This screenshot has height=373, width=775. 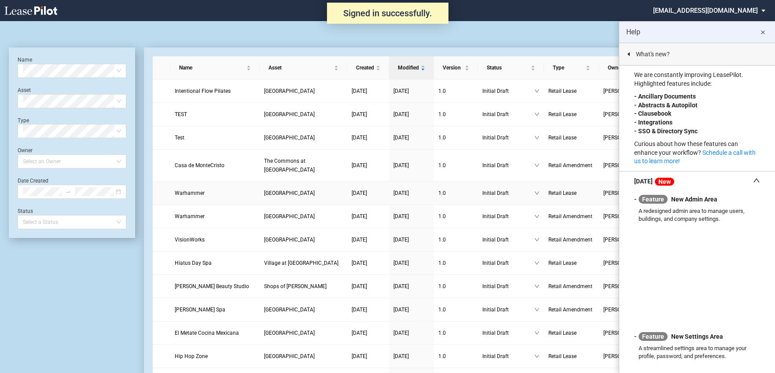 I want to click on label: Type, so click(x=23, y=121).